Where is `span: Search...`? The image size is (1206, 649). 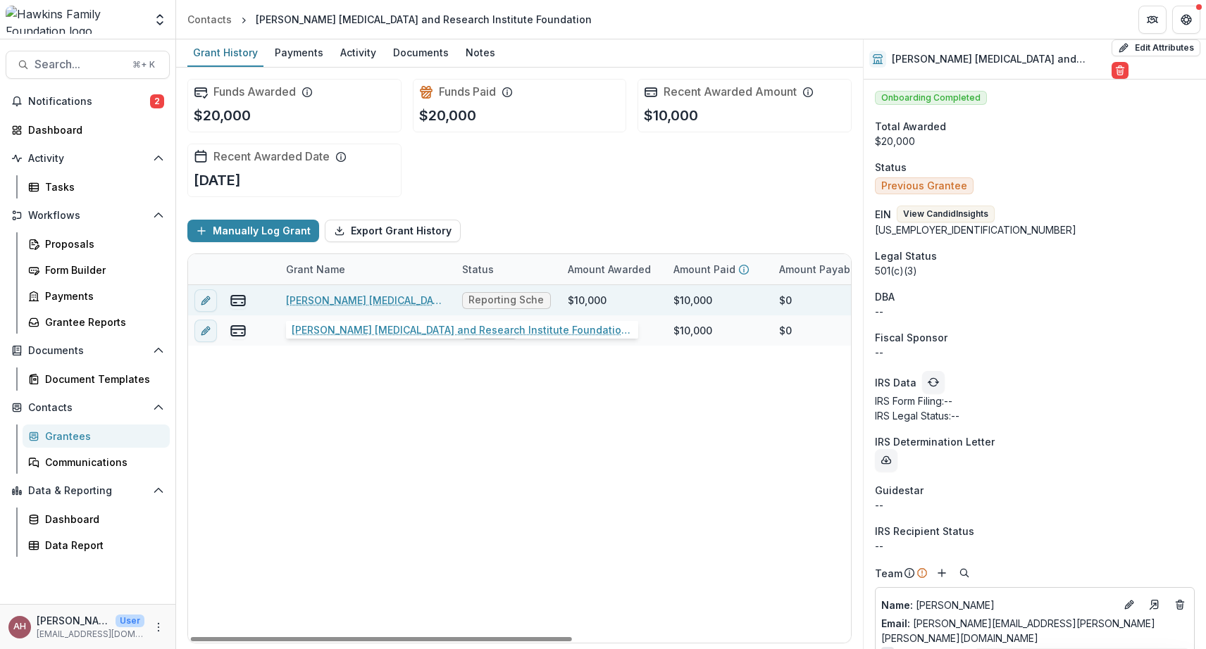 span: Search... is located at coordinates (79, 64).